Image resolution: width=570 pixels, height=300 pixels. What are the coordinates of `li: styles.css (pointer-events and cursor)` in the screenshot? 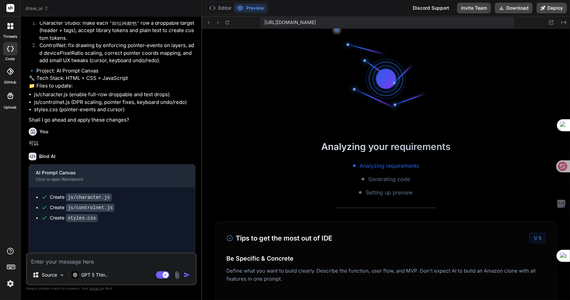 It's located at (114, 109).